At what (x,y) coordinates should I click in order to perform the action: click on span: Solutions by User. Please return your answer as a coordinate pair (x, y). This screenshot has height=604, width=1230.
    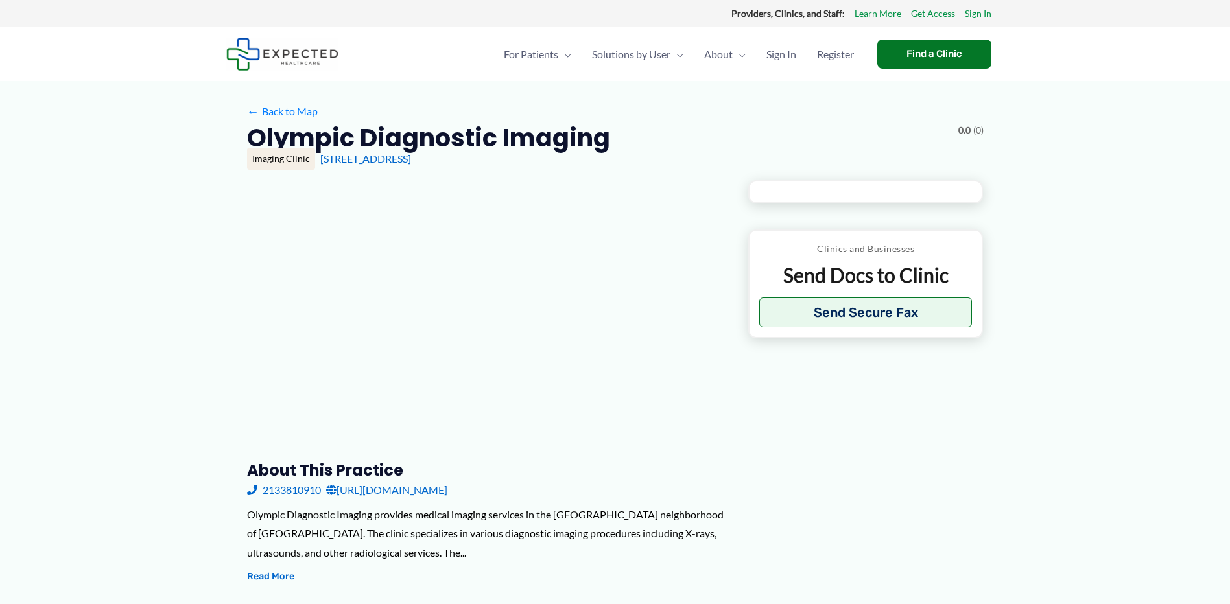
    Looking at the image, I should click on (631, 54).